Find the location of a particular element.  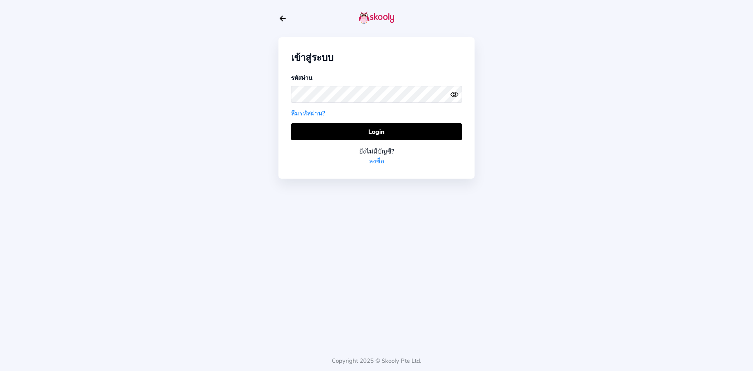

button: Login is located at coordinates (377, 131).